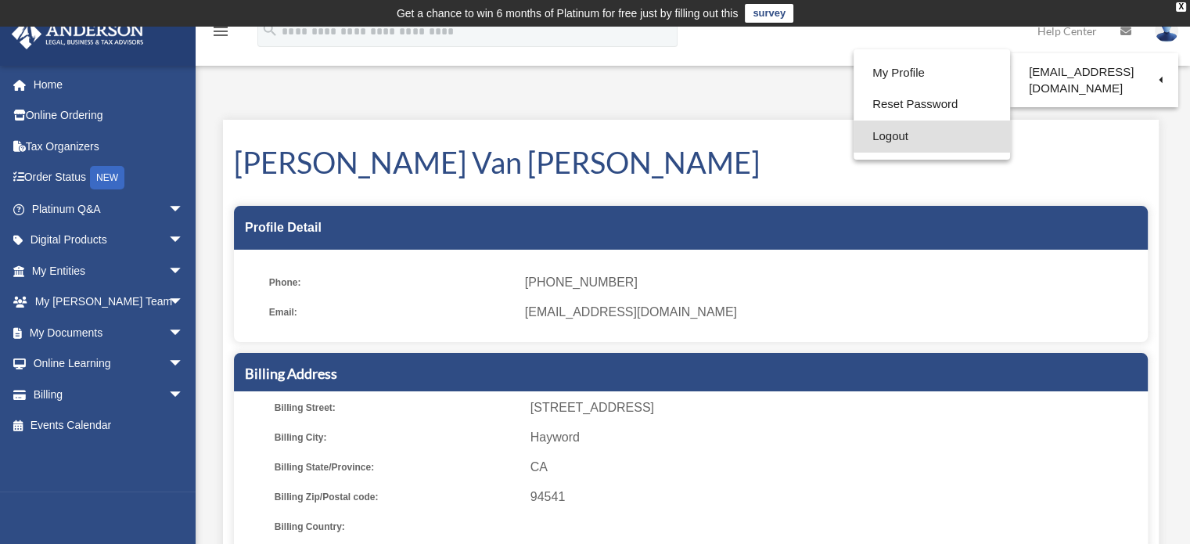 The height and width of the screenshot is (544, 1190). I want to click on div: Get a chance to win 6 months of Platinum for free just by filling out this, so click(567, 13).